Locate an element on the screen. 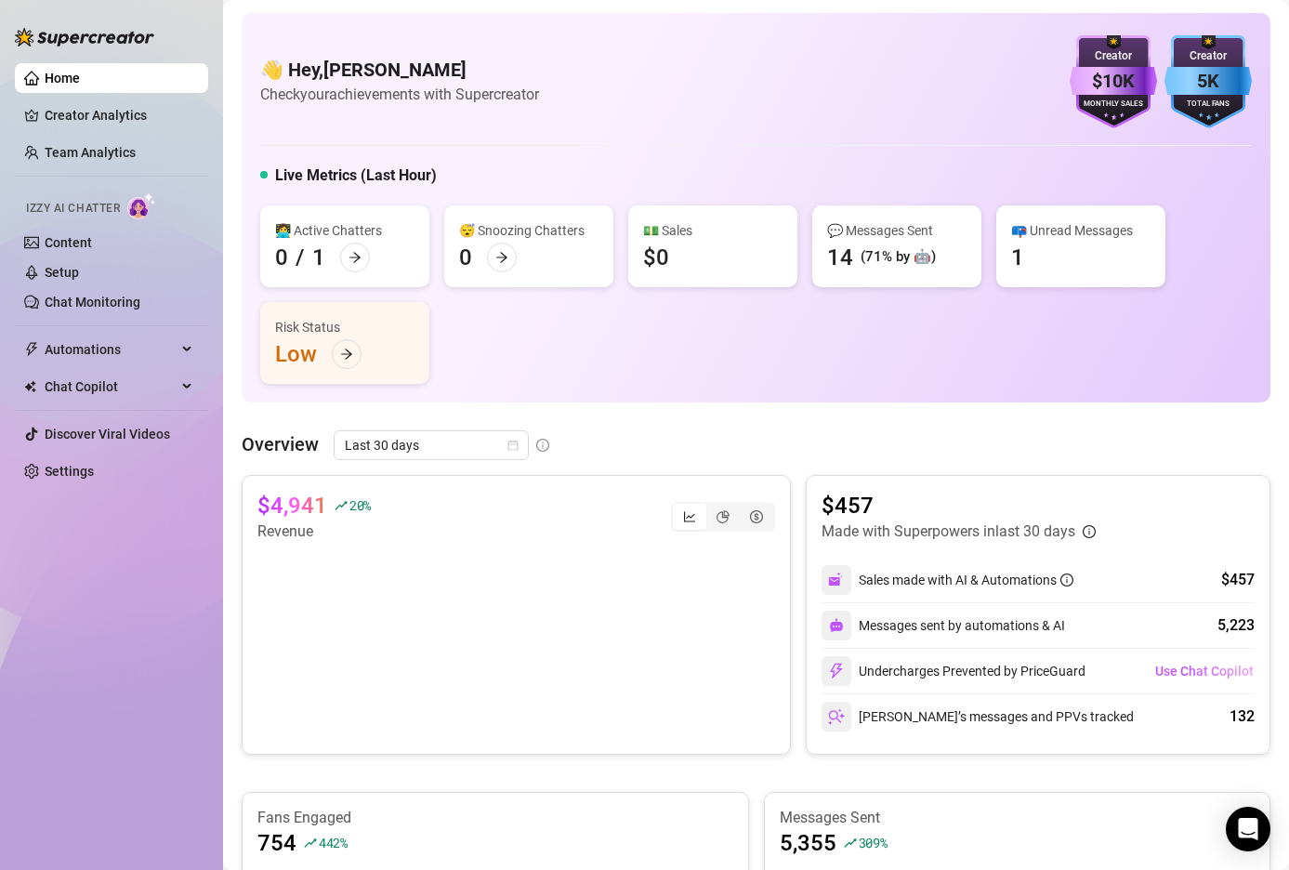 The height and width of the screenshot is (870, 1289). img: logo-BBDzfeDw.svg is located at coordinates (85, 37).